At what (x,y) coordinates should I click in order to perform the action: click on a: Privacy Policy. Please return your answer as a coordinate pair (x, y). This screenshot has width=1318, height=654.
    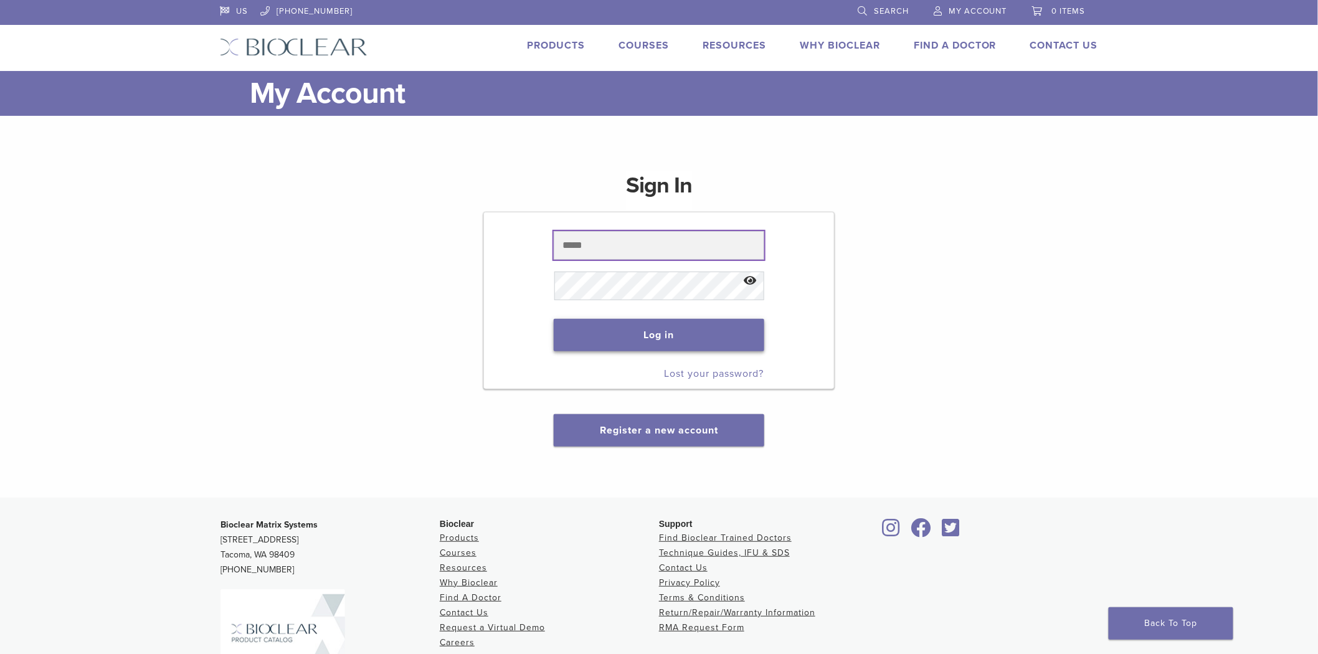
    Looking at the image, I should click on (689, 582).